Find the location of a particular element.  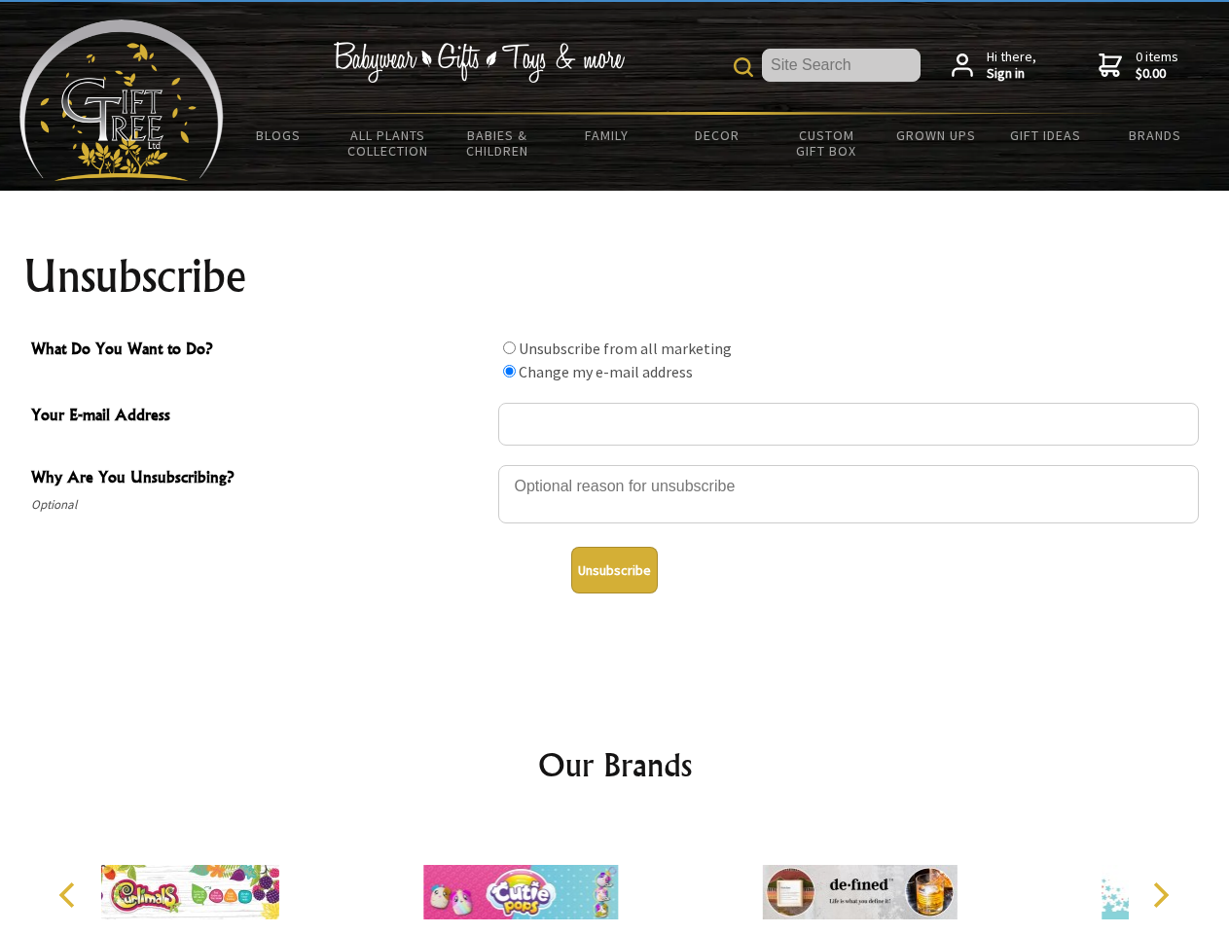

label: Unsubscribe from all marketing is located at coordinates (625, 348).